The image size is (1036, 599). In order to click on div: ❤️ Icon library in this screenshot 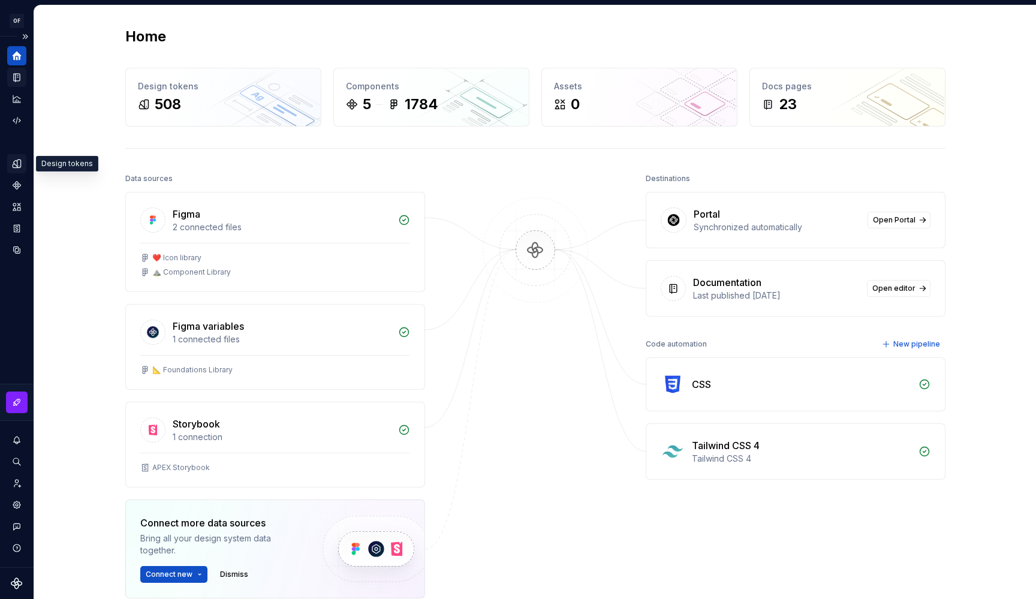, I will do `click(177, 258)`.